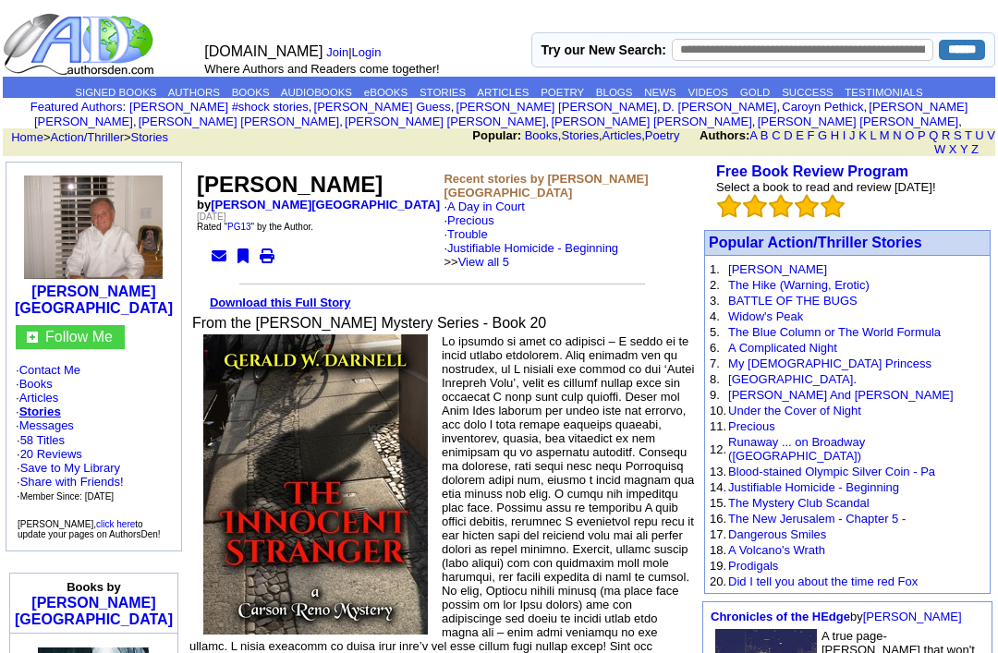  Describe the element at coordinates (714, 269) in the screenshot. I see `font: 1.` at that location.